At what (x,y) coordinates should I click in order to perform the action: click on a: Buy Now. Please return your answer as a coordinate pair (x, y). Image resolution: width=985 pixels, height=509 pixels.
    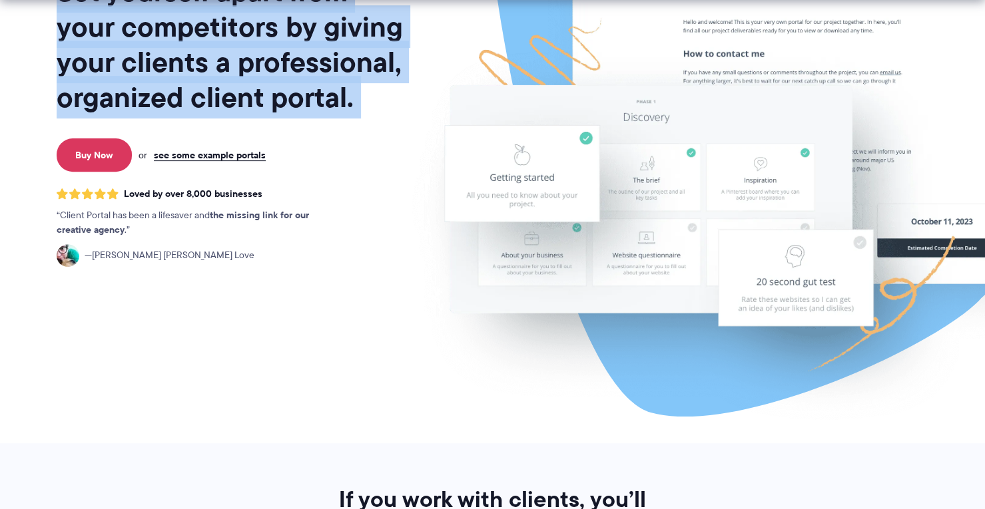
    Looking at the image, I should click on (94, 155).